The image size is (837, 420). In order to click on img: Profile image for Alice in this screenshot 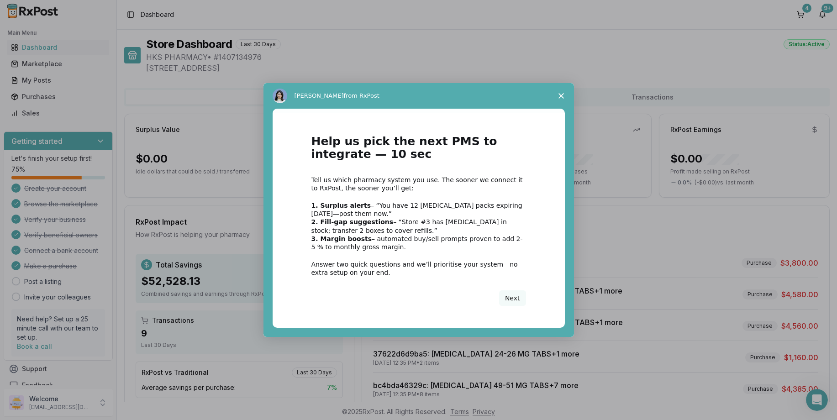, I will do `click(280, 96)`.